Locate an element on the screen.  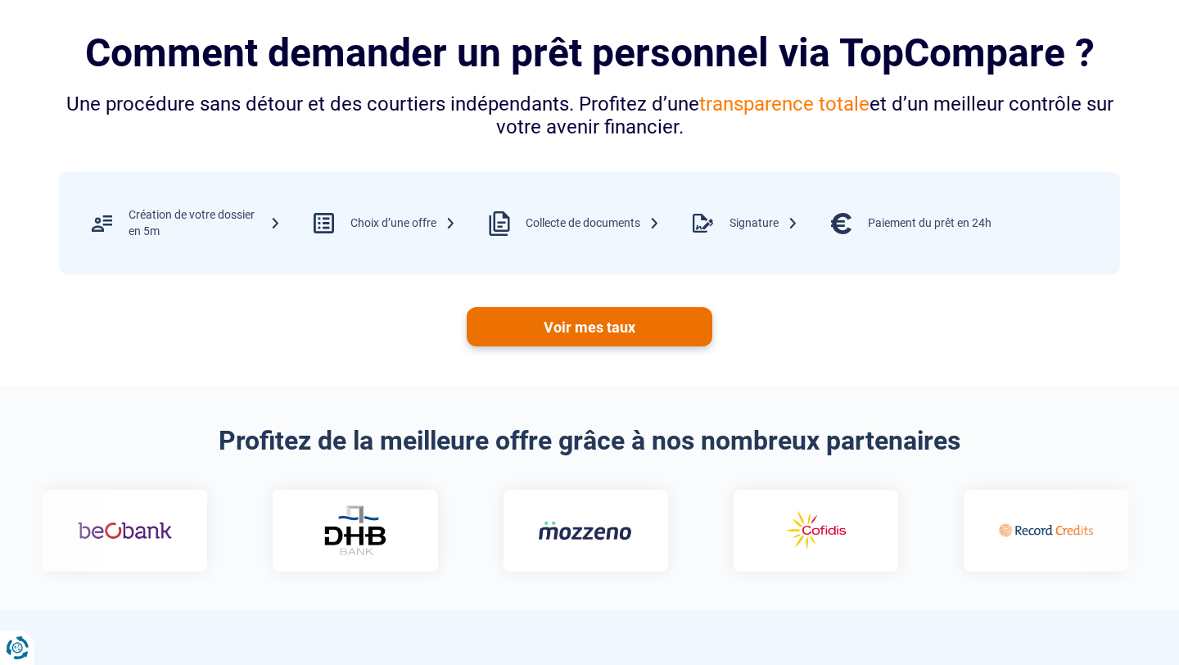
div: Collecte de documents is located at coordinates (593, 224).